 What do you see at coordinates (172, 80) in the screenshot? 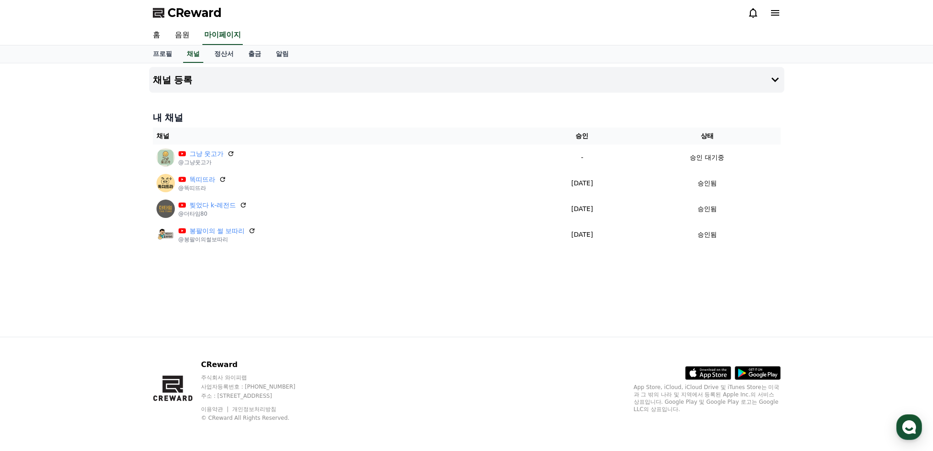
I see `h4: 채널 등록` at bounding box center [172, 80].